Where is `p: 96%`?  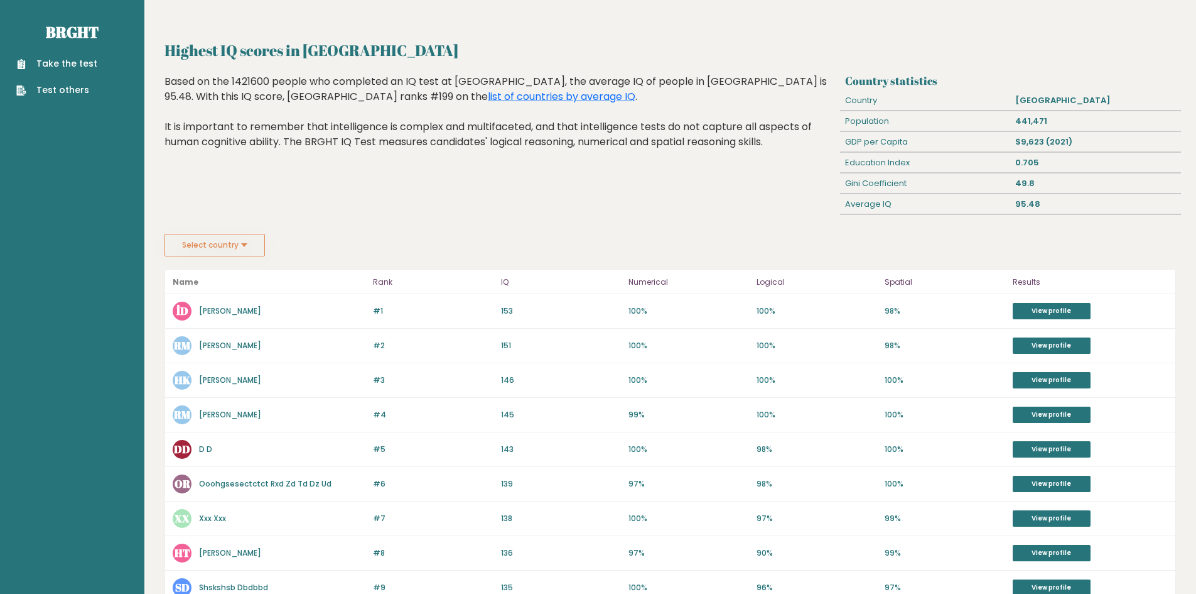 p: 96% is located at coordinates (817, 587).